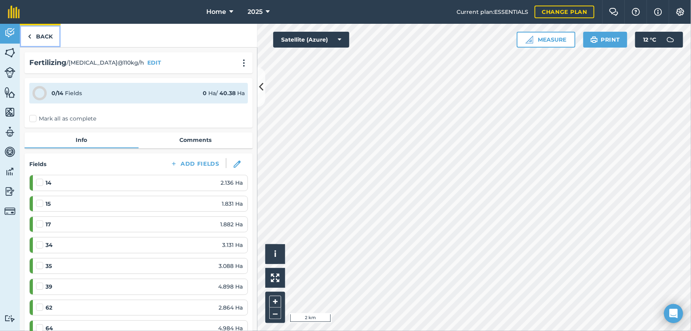 The width and height of the screenshot is (691, 331). I want to click on strong: 39, so click(49, 286).